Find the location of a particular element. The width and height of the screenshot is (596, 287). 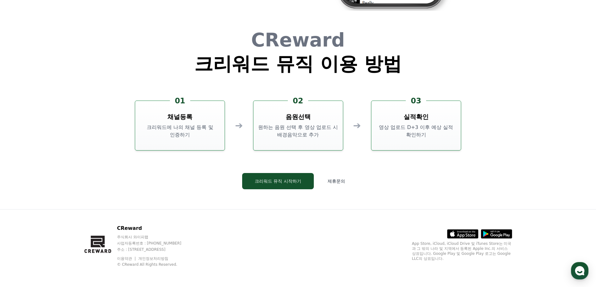

div: 02 is located at coordinates (298, 101).